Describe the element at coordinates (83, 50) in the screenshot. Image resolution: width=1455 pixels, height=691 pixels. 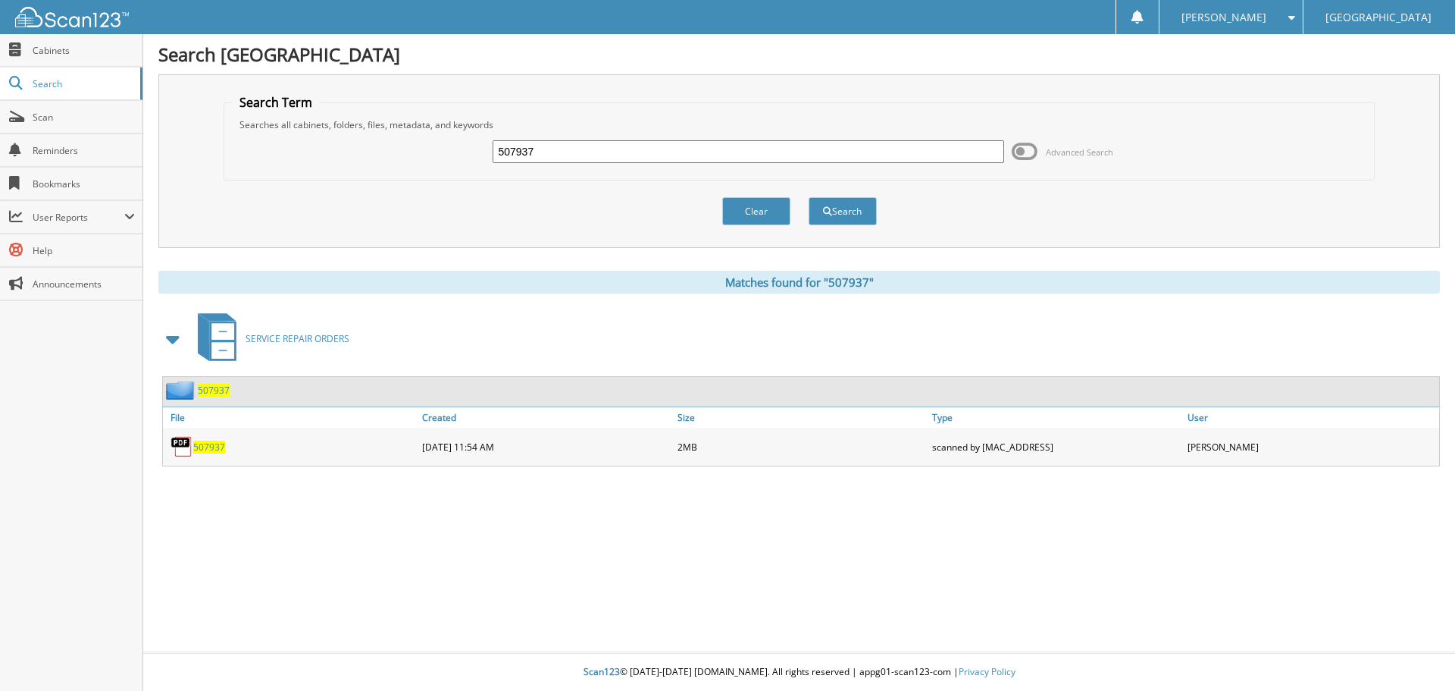
I see `span: Cabinets` at that location.